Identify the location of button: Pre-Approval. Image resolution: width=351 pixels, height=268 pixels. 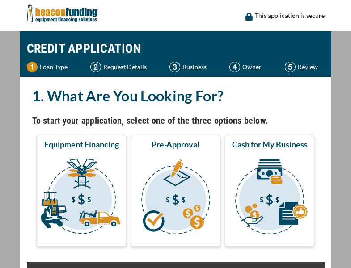
(176, 191).